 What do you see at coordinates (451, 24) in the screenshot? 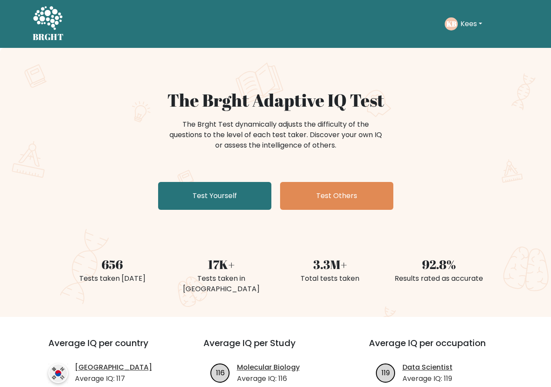
I see `text: KB` at bounding box center [451, 24].